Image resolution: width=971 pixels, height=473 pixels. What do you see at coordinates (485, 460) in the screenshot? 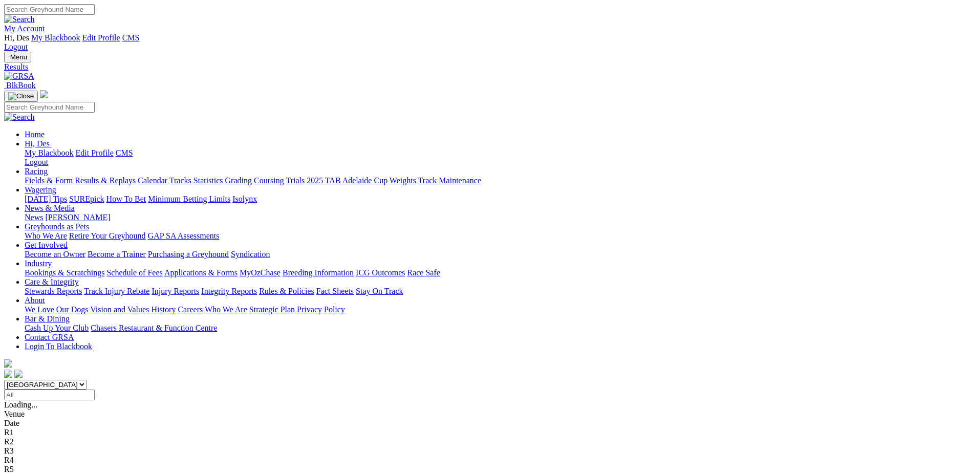
I see `div: R4` at bounding box center [485, 460].